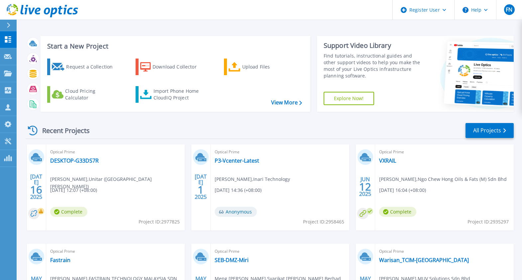  What do you see at coordinates (237, 161) in the screenshot?
I see `a: P3-Vcenter-Latest` at bounding box center [237, 161].